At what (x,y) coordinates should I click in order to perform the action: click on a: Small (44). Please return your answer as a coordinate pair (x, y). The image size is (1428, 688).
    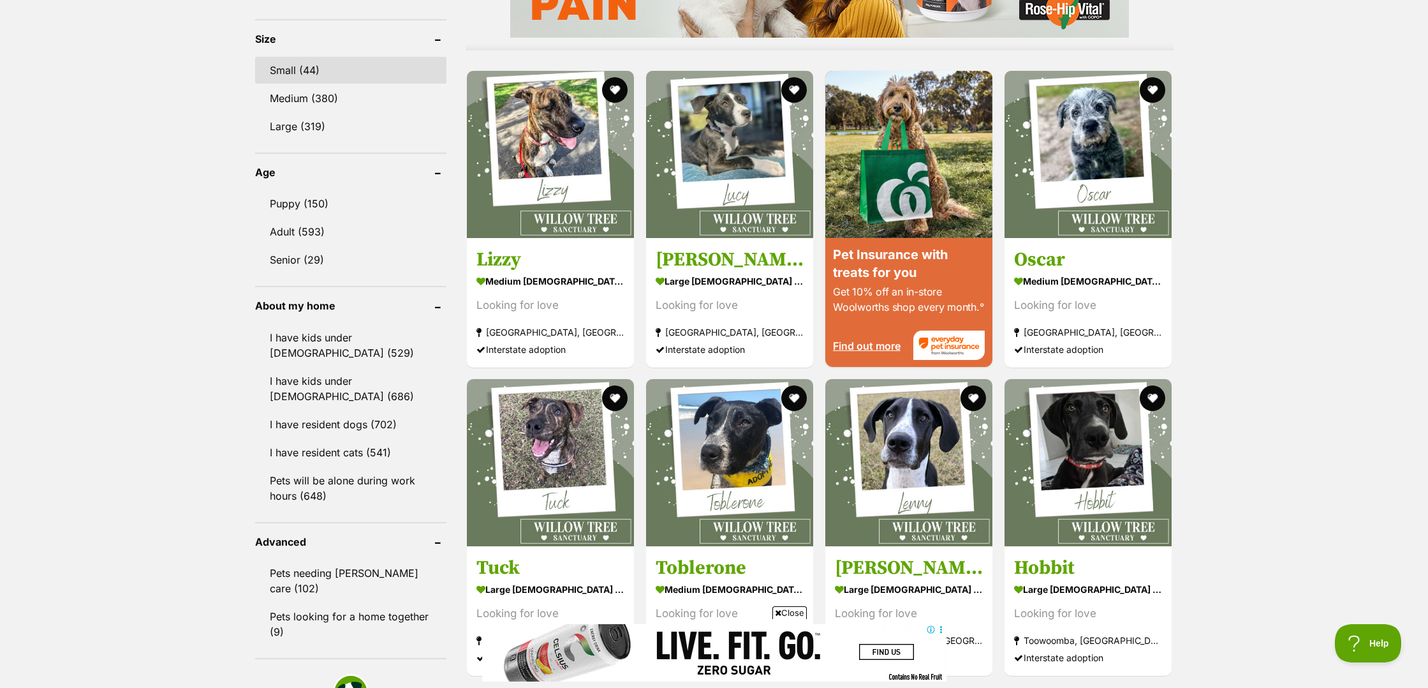
    Looking at the image, I should click on (351, 70).